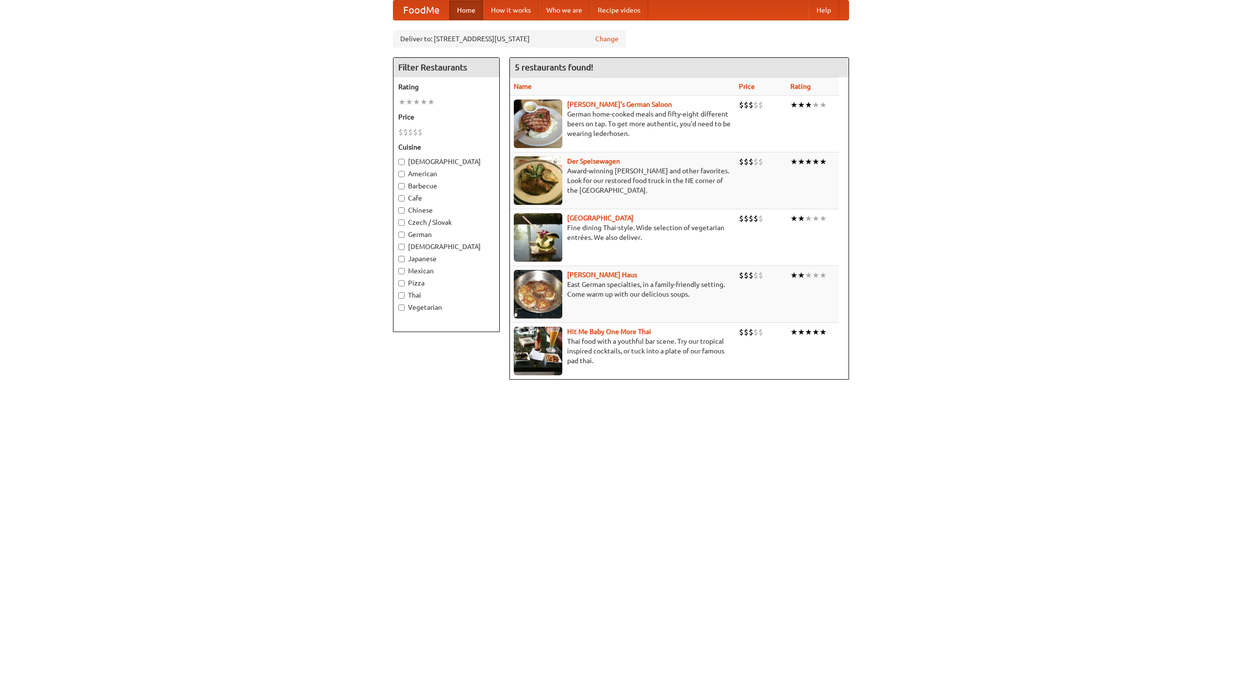 This screenshot has height=687, width=1242. Describe the element at coordinates (401, 259) in the screenshot. I see `input: Japanese` at that location.